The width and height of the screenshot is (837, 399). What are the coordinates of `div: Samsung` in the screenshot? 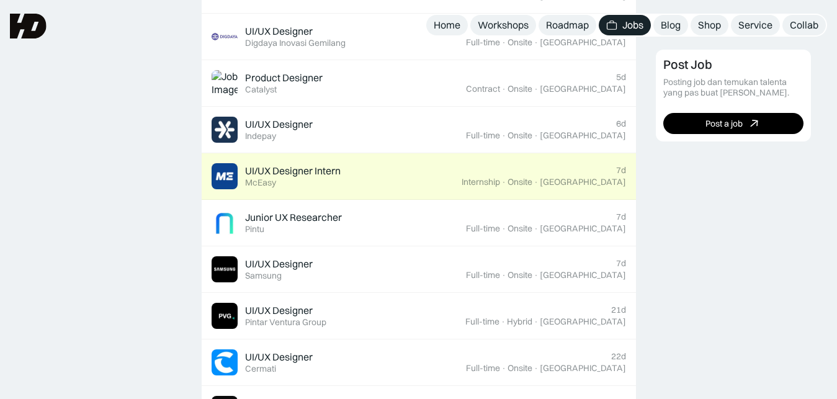 It's located at (263, 276).